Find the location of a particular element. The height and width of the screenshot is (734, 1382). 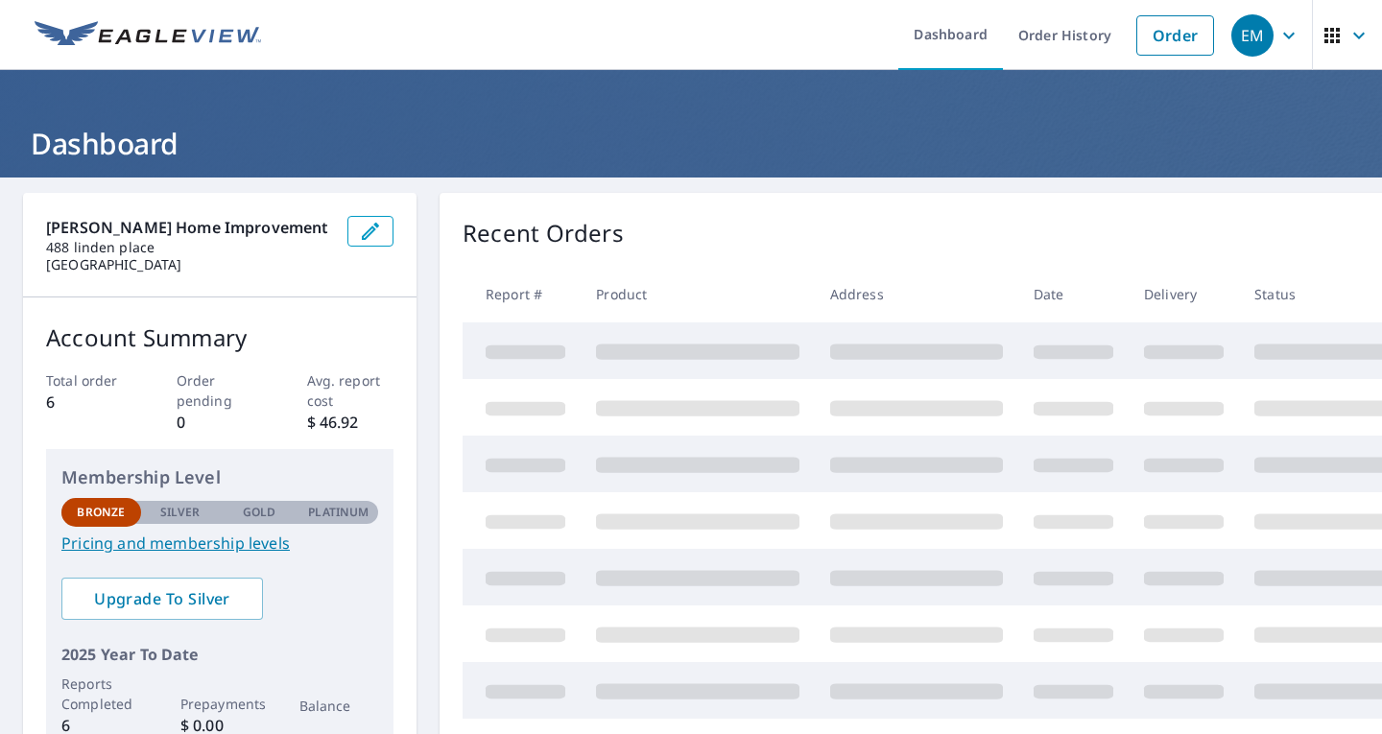

div: EM is located at coordinates (1252, 35).